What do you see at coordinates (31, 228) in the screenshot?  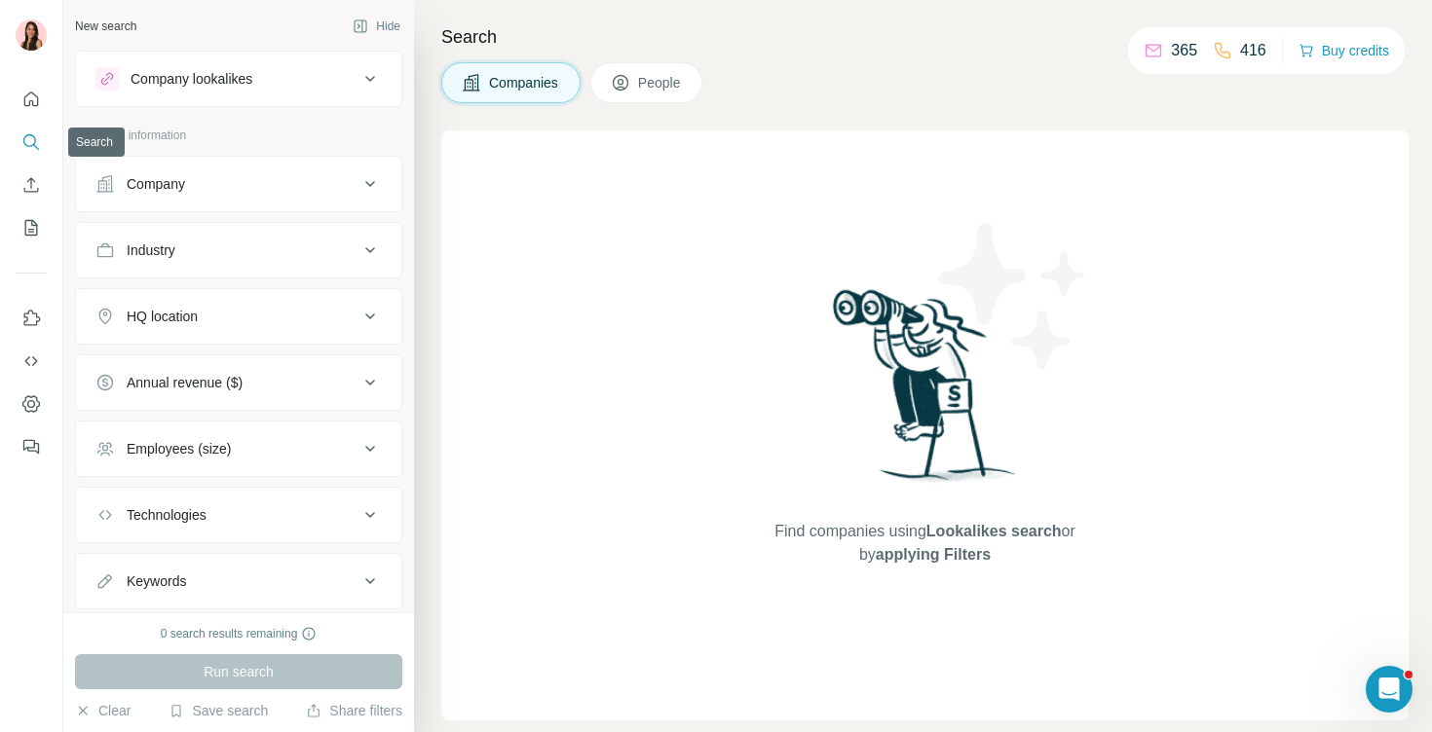 I see `button: My lists` at bounding box center [31, 228].